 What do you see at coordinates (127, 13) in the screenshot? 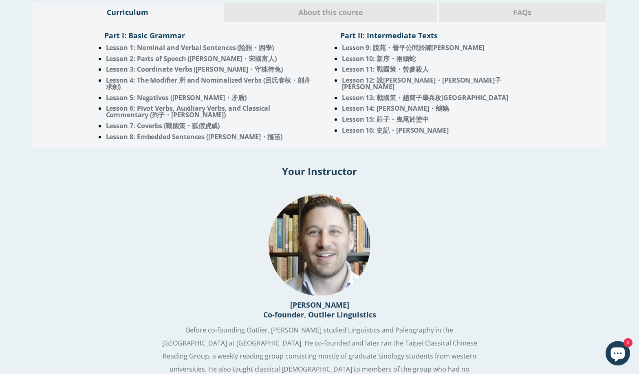
I see `span: Curriculum` at bounding box center [127, 13].